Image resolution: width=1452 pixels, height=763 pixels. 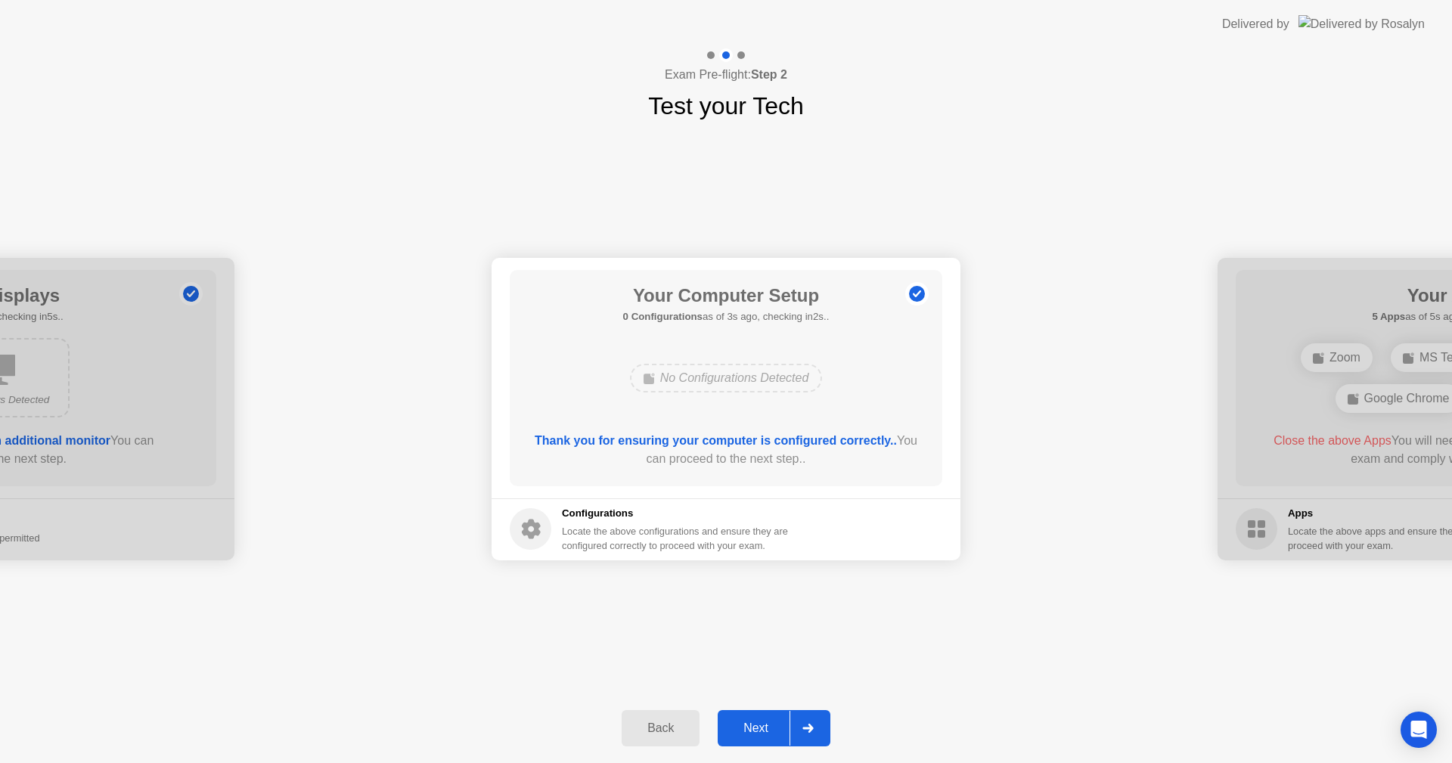 I want to click on div: Back, so click(x=660, y=728).